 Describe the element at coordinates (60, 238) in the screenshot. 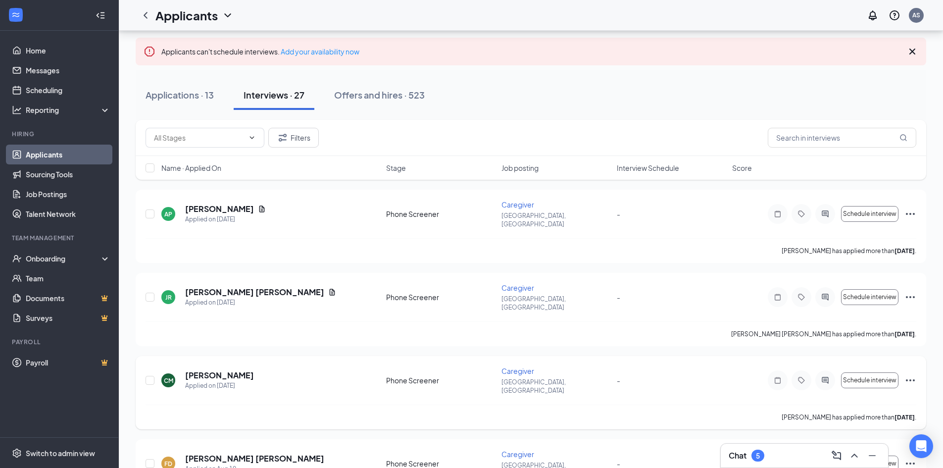

I see `div: Team Management` at that location.